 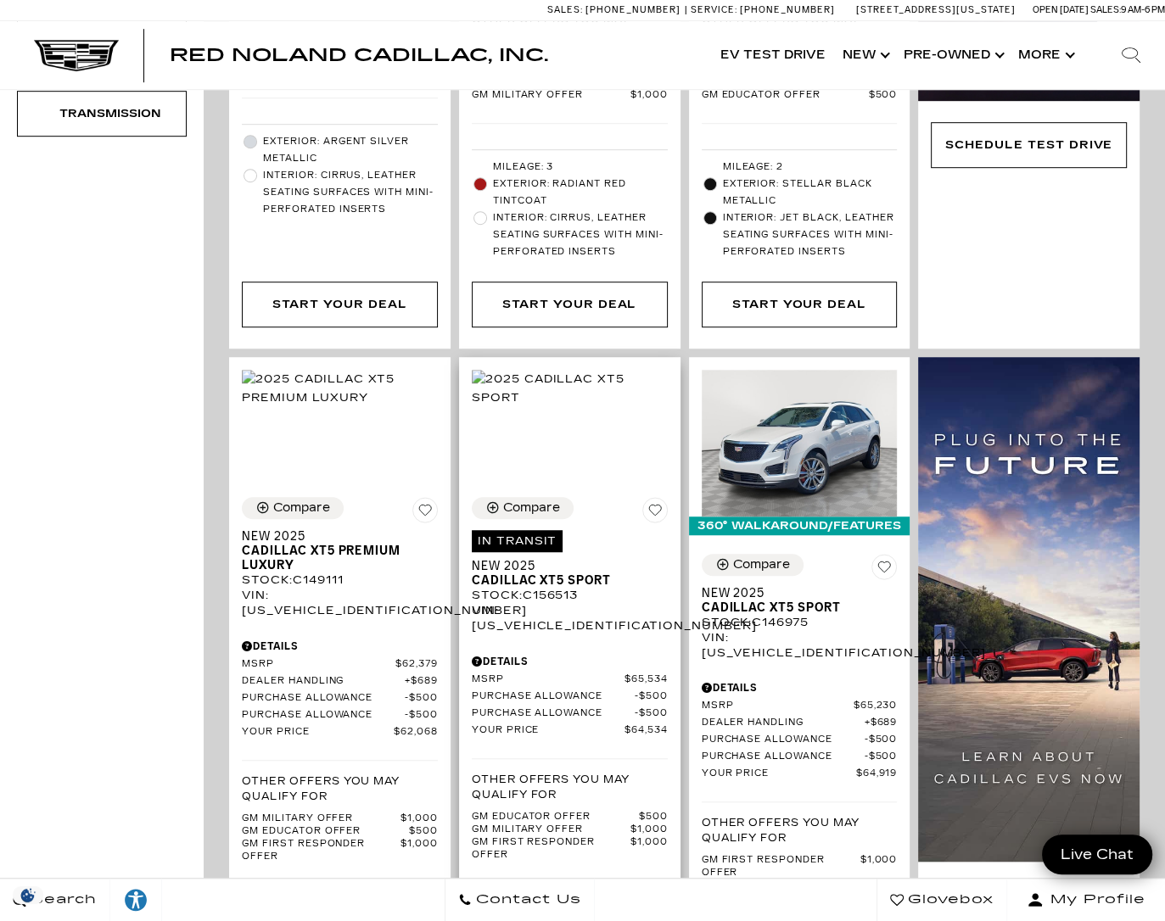 What do you see at coordinates (323, 681) in the screenshot?
I see `span: Dealer Handling` at bounding box center [323, 681].